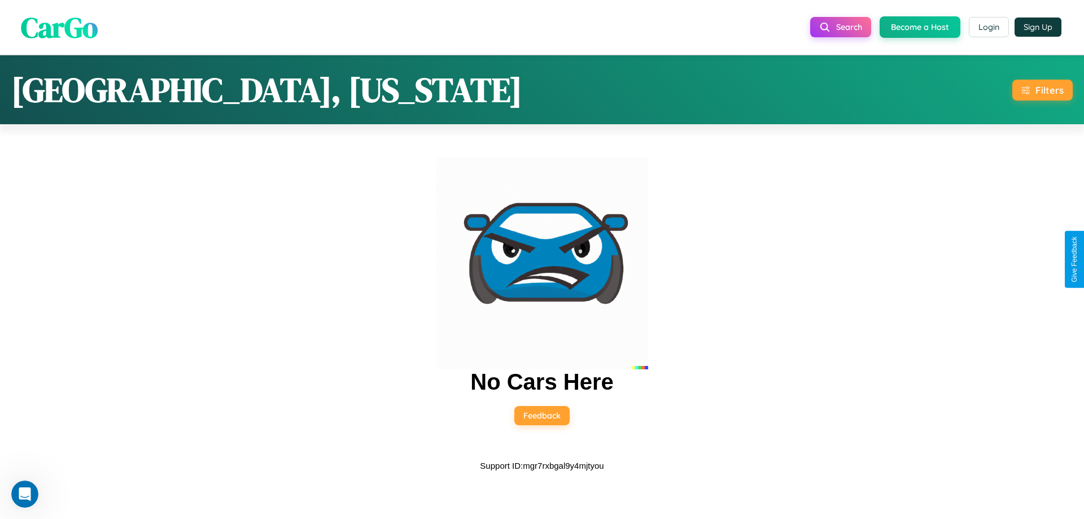 The height and width of the screenshot is (519, 1084). What do you see at coordinates (1038, 27) in the screenshot?
I see `button: Sign Up` at bounding box center [1038, 27].